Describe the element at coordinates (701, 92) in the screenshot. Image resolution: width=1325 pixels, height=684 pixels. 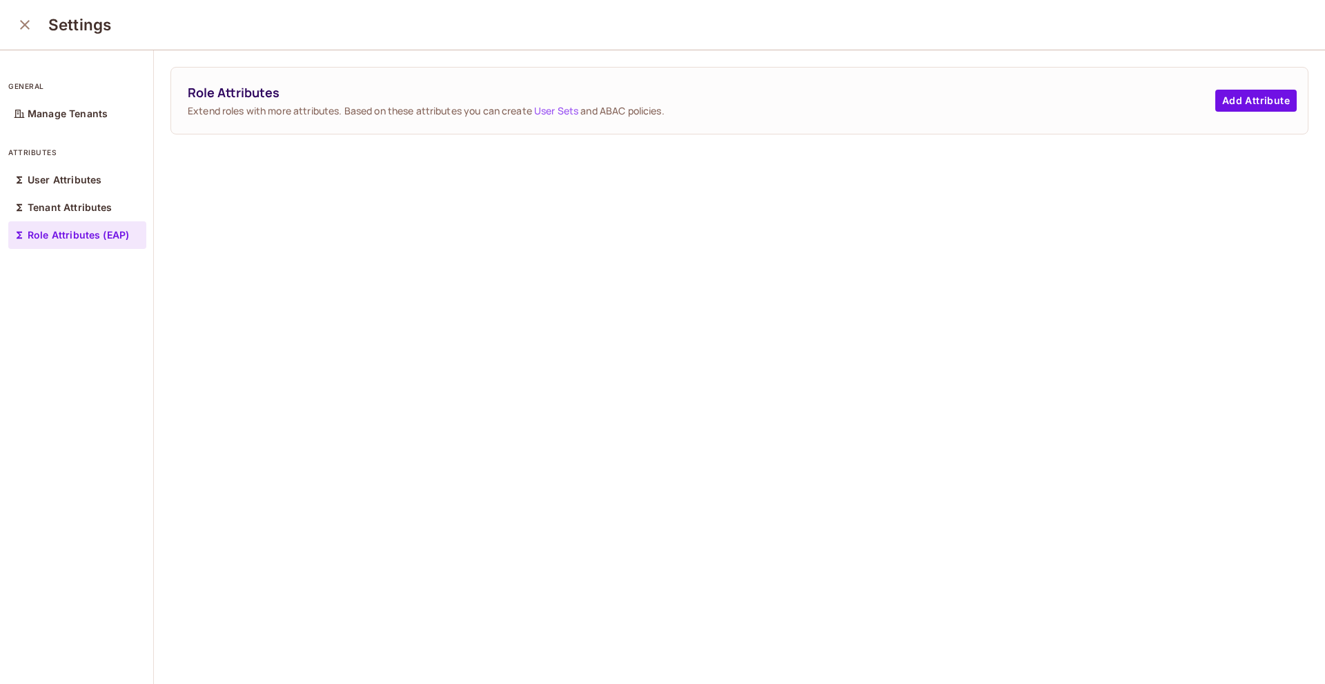
I see `span: Role Attributes` at that location.